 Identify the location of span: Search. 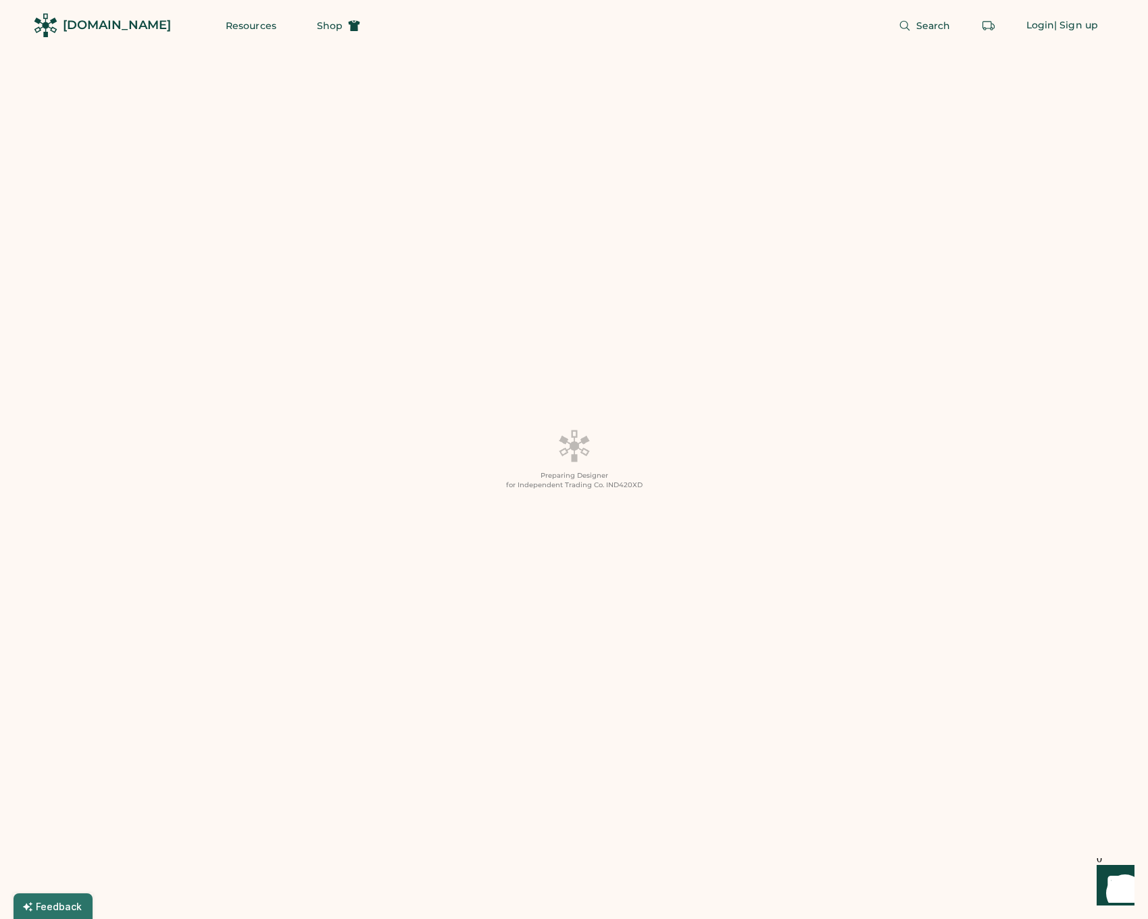
(933, 26).